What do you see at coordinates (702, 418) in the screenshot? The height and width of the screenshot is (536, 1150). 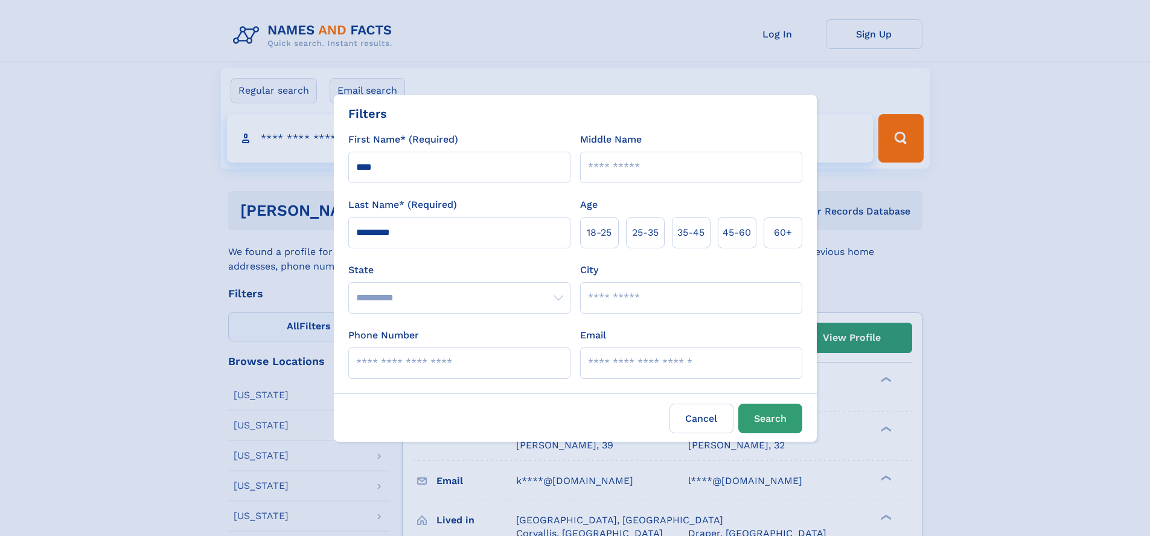 I see `label: Cancel` at bounding box center [702, 418].